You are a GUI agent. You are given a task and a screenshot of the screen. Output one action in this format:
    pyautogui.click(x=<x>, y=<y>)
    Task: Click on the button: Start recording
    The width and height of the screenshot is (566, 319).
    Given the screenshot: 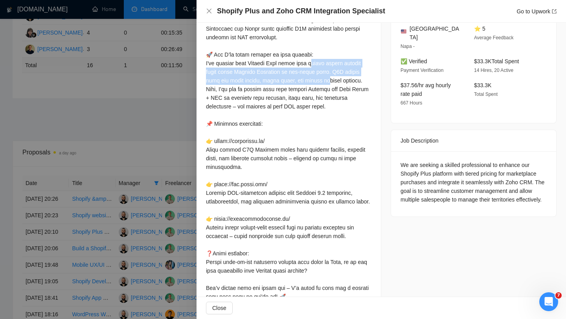 What is the action you would take?
    pyautogui.click(x=53, y=261)
    